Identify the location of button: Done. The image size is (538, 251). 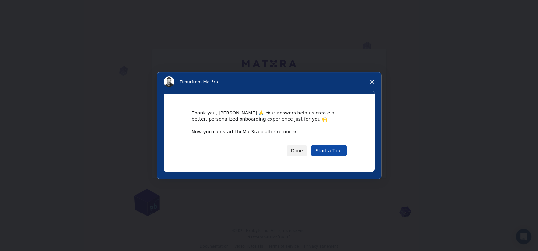
(297, 151).